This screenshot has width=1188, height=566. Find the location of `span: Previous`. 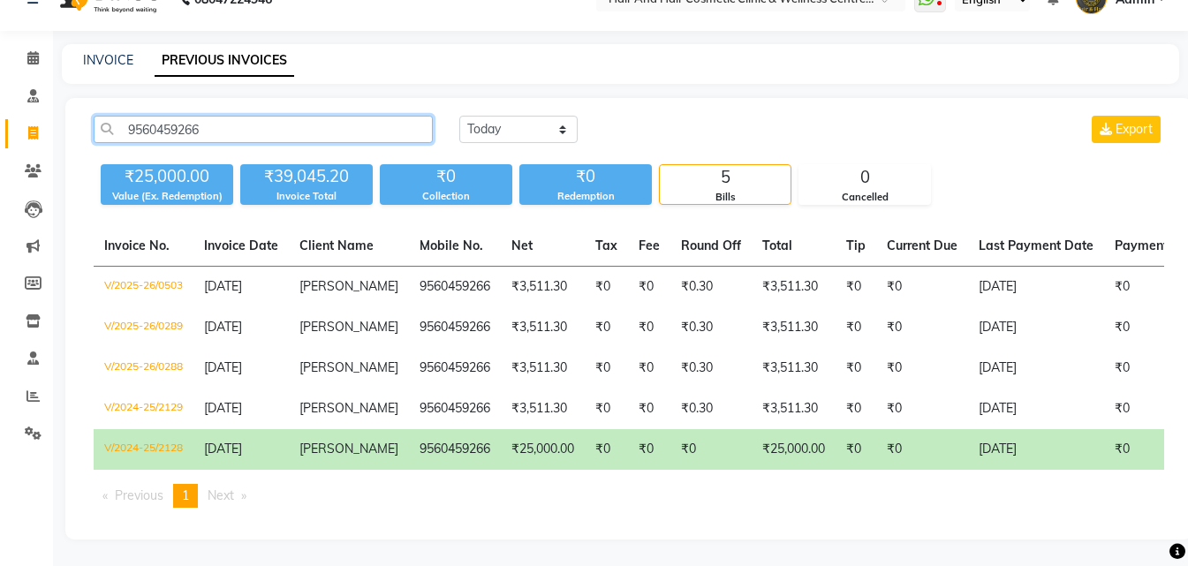

span: Previous is located at coordinates (139, 495).